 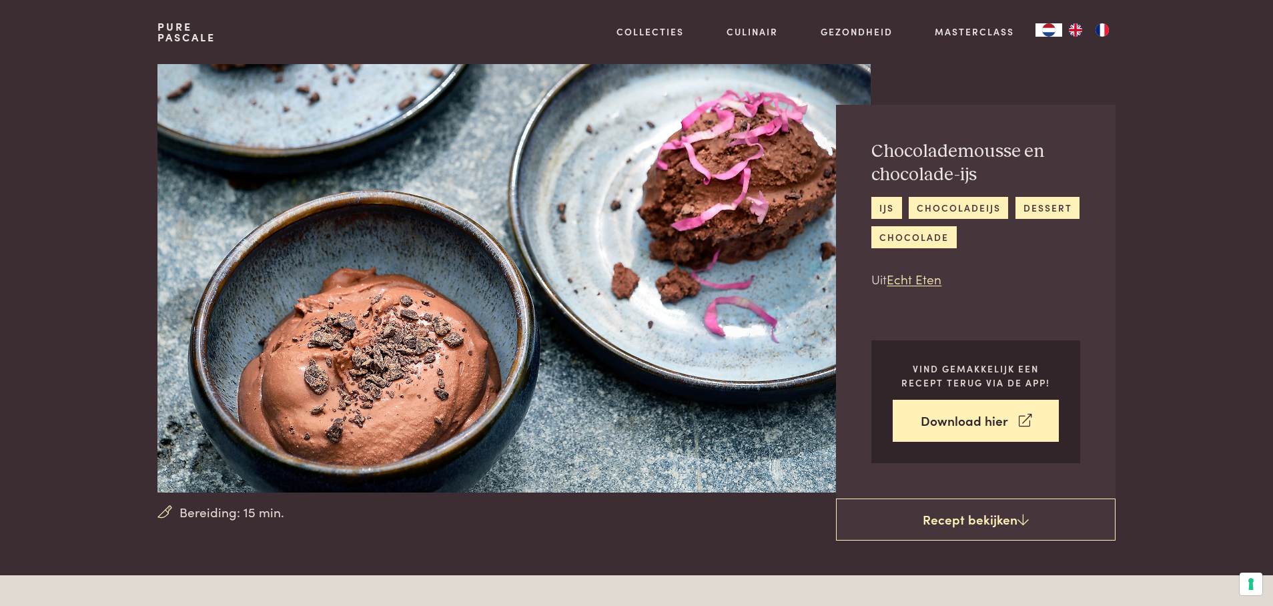 I want to click on a: PurePascale, so click(x=186, y=32).